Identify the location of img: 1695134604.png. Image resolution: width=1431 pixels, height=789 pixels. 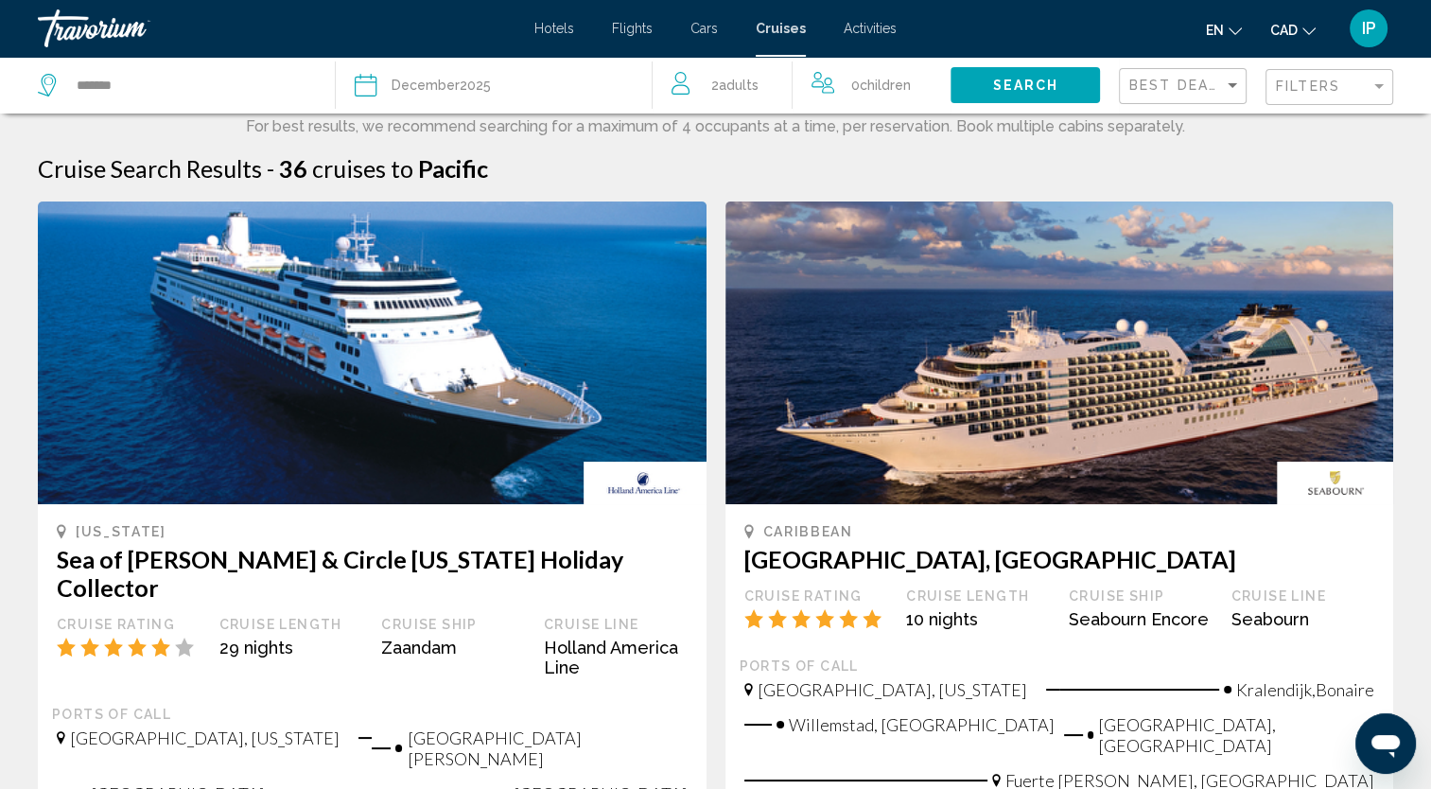
(372, 353).